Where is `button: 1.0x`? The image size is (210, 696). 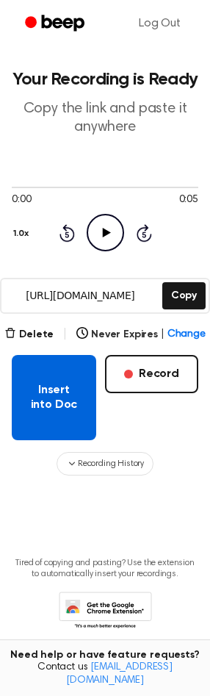 button: 1.0x is located at coordinates (23, 234).